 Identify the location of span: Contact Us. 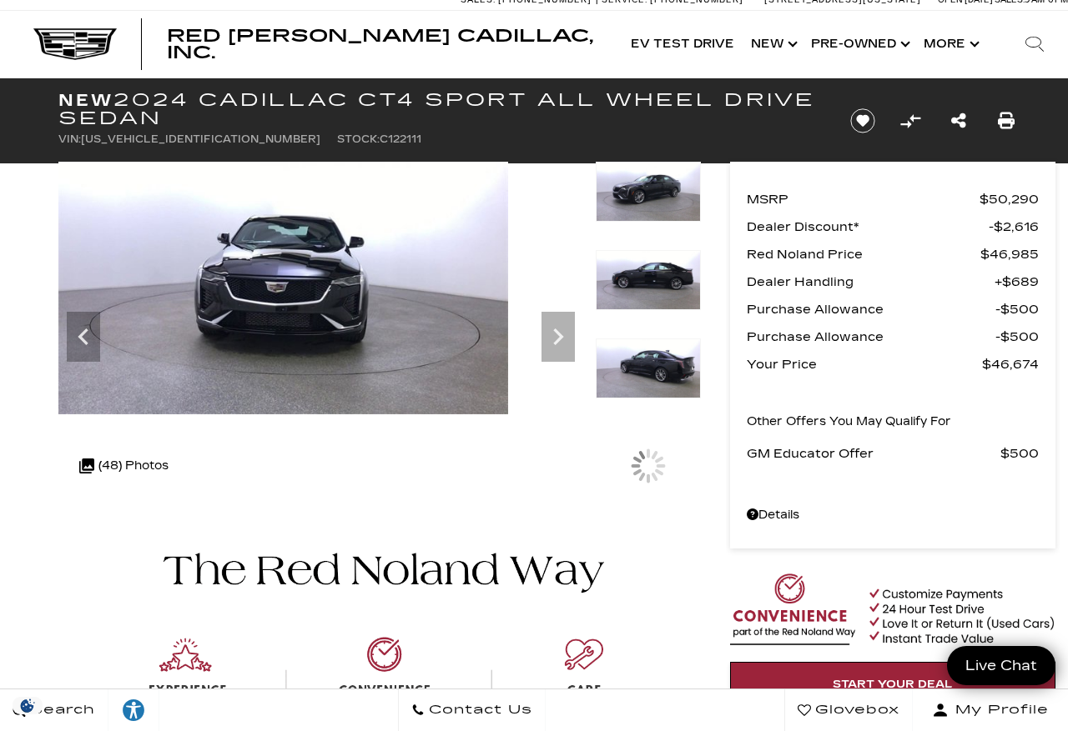
(478, 711).